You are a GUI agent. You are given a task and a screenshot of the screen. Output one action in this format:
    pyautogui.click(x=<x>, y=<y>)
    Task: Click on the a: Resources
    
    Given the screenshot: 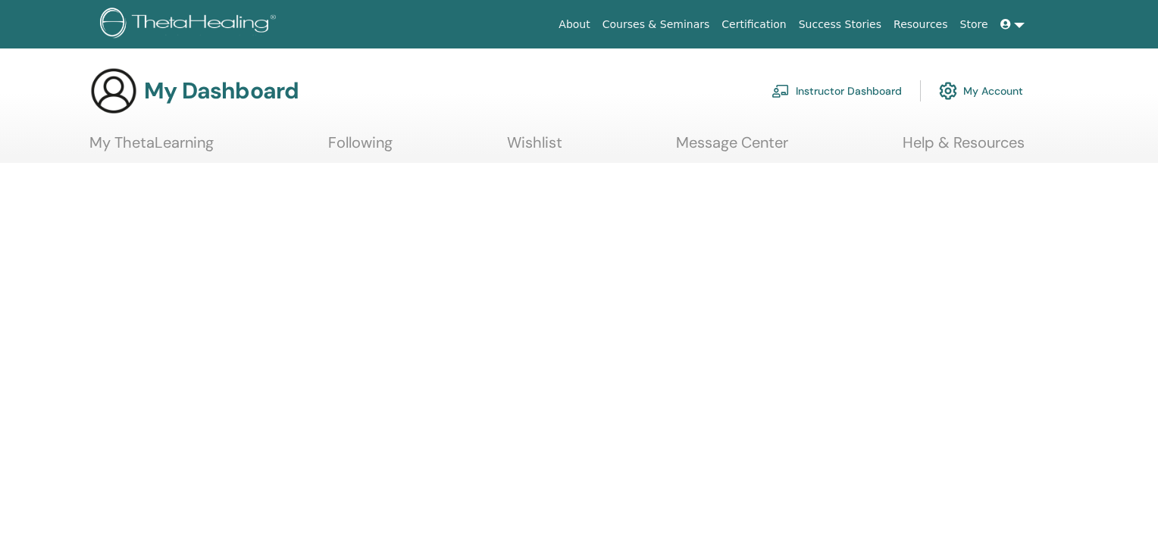 What is the action you would take?
    pyautogui.click(x=921, y=24)
    